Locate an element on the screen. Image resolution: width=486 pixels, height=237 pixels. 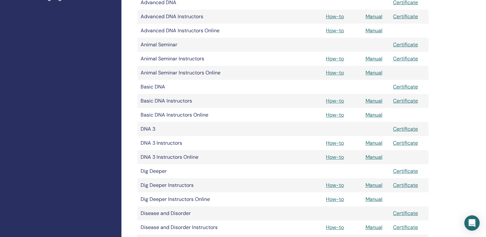
div: Open Intercom Messenger is located at coordinates (472, 223).